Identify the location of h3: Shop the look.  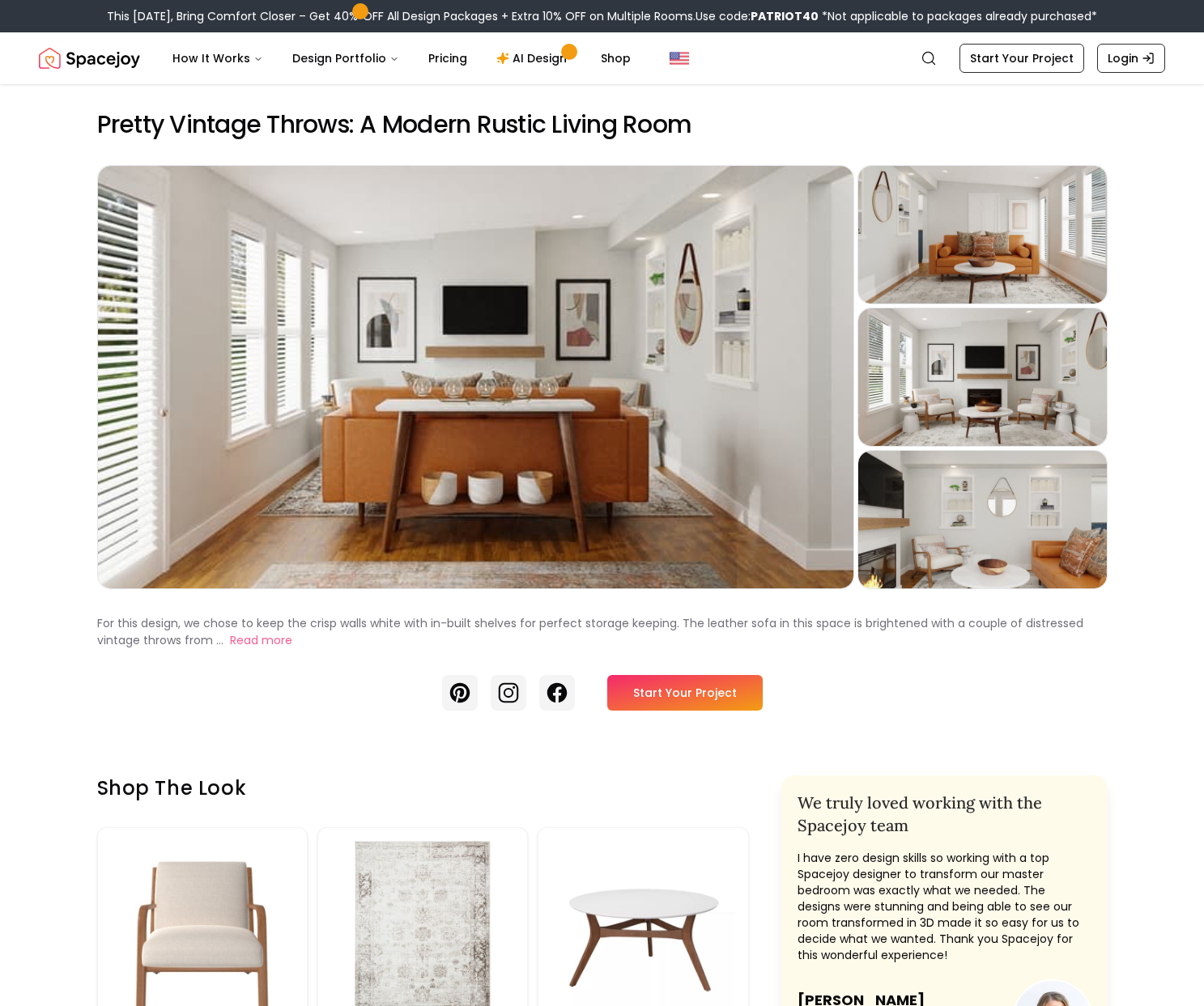
(422, 789).